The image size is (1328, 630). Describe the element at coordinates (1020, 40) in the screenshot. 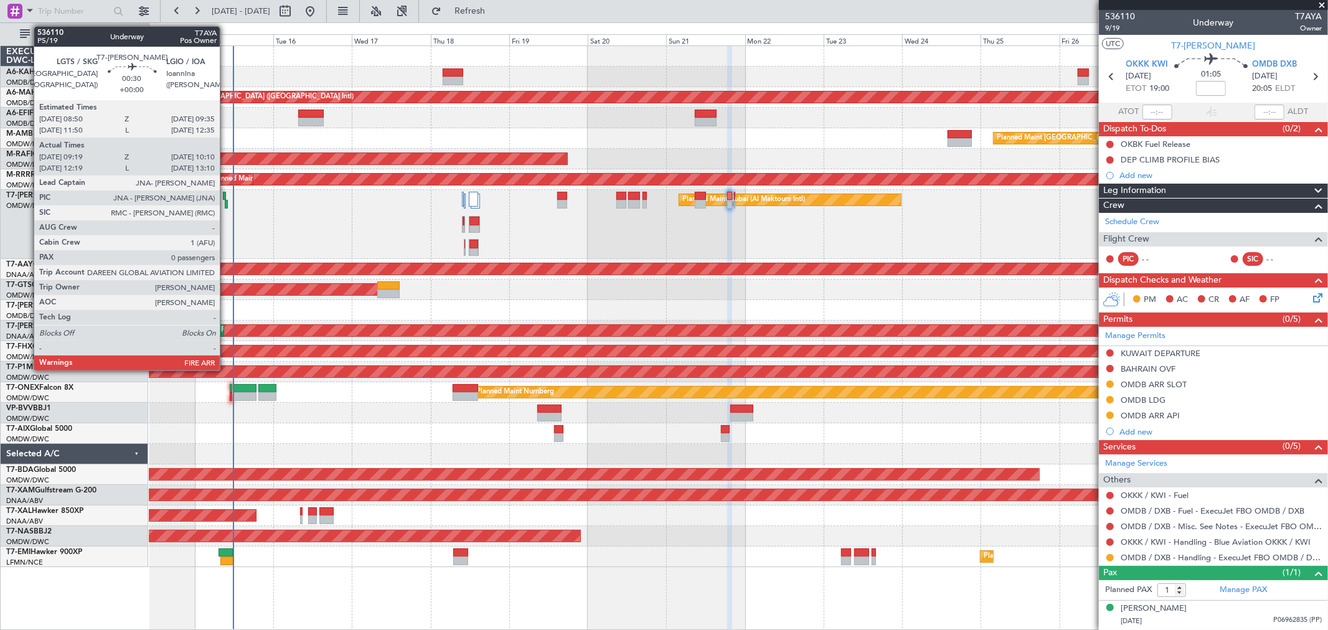

I see `div: Thu 25` at that location.